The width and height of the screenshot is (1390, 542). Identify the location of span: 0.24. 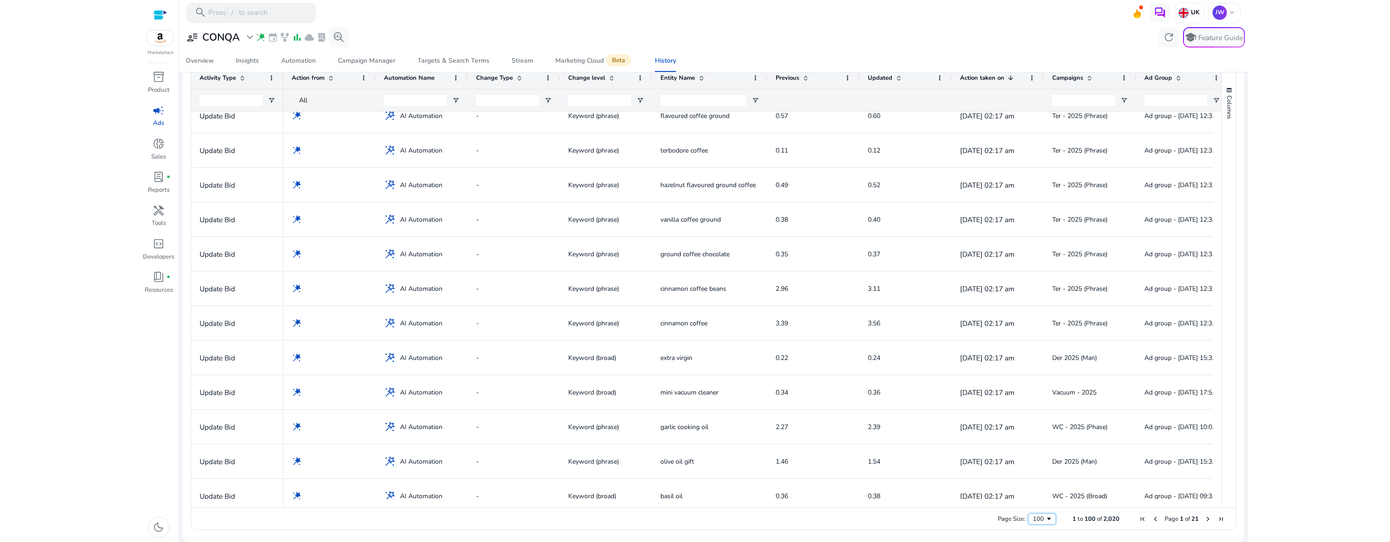
(874, 358).